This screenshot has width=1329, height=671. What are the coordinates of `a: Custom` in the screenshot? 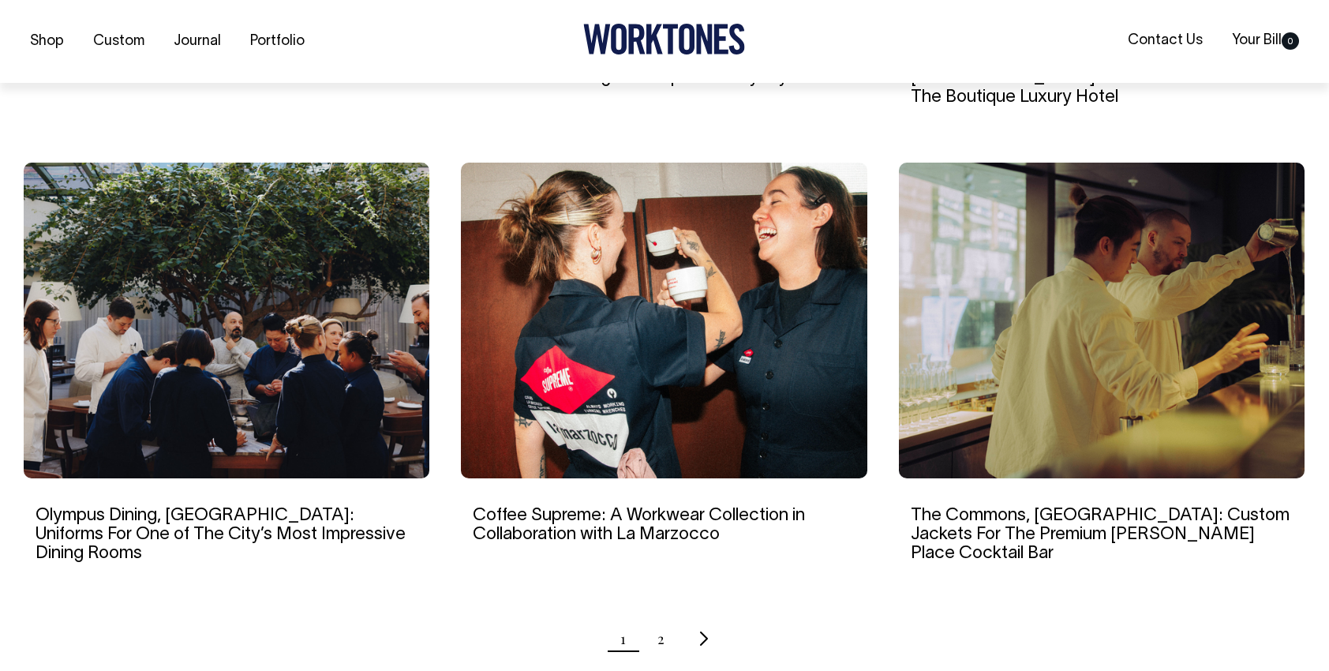 It's located at (118, 41).